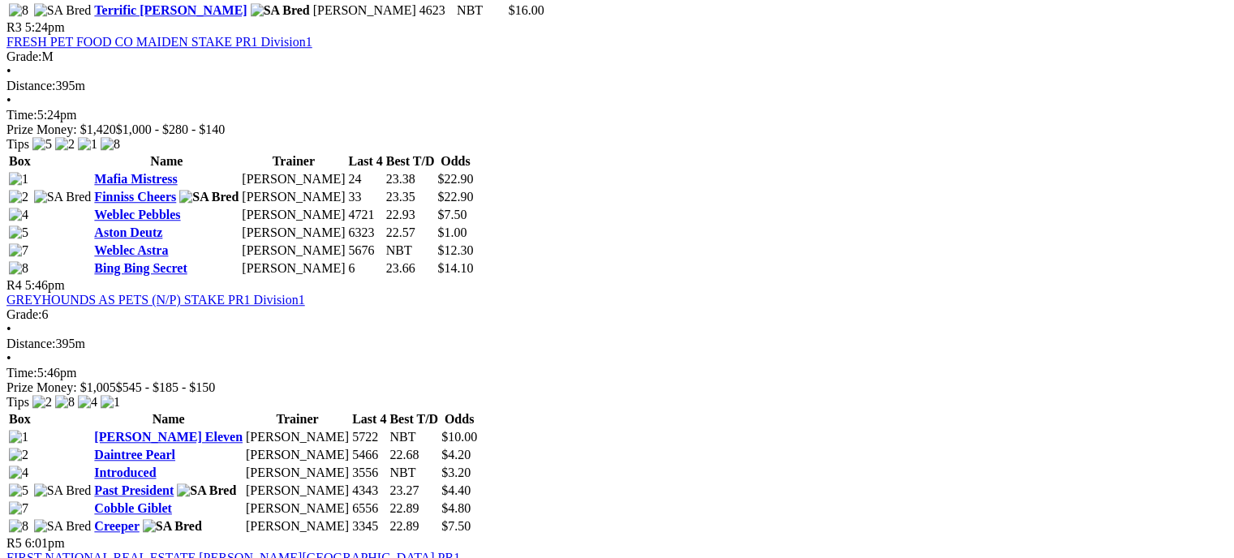 The width and height of the screenshot is (1234, 558). What do you see at coordinates (369, 491) in the screenshot?
I see `td: 4343` at bounding box center [369, 491].